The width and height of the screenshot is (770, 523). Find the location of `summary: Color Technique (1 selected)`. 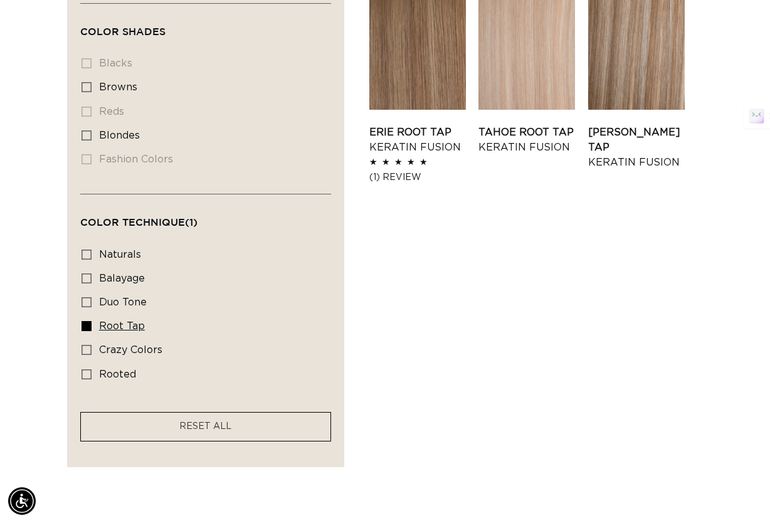

summary: Color Technique (1 selected) is located at coordinates (206, 217).